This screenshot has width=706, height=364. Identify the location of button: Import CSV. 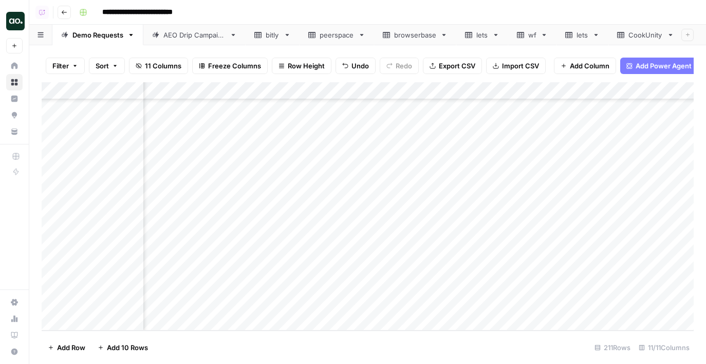
(516, 66).